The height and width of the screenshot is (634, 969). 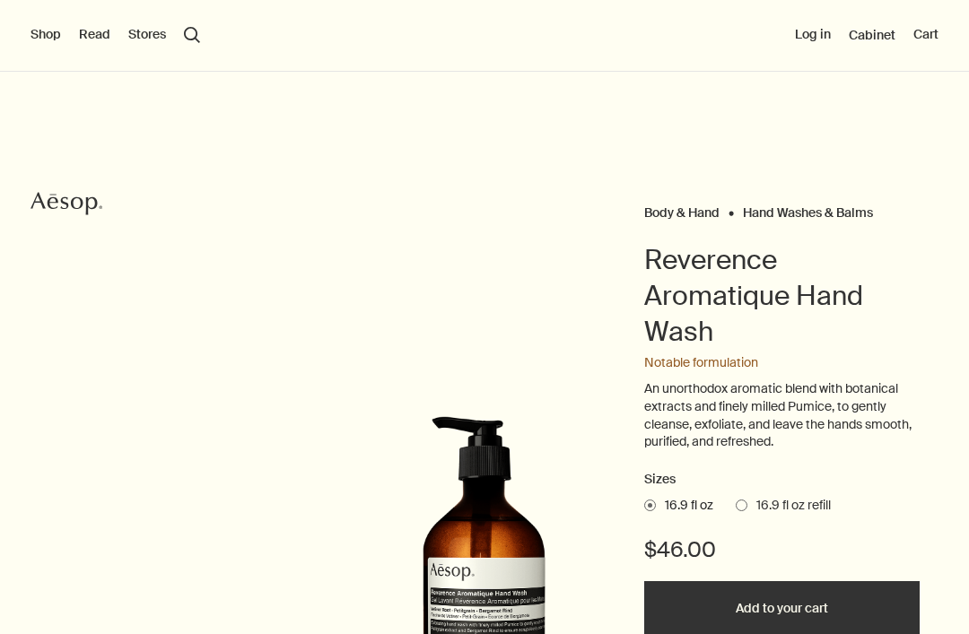 I want to click on button: Cart, so click(x=926, y=35).